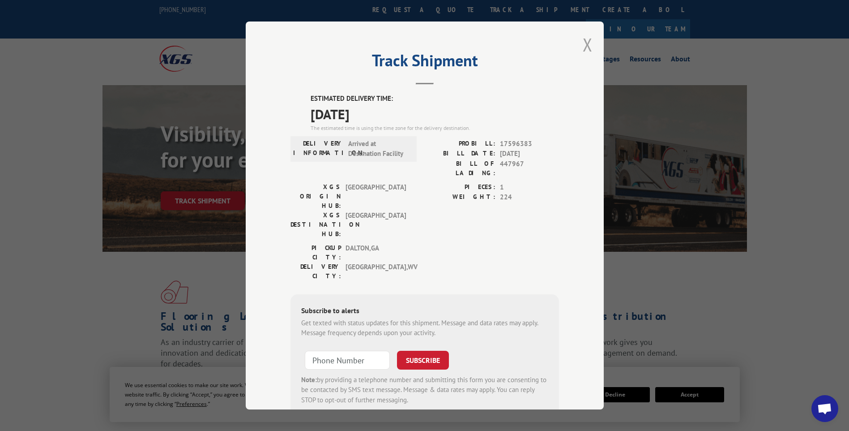 The image size is (849, 431). I want to click on div: Get texted with status updates for this shipment. Message and data rates may apply. Message frequ..., so click(425, 328).